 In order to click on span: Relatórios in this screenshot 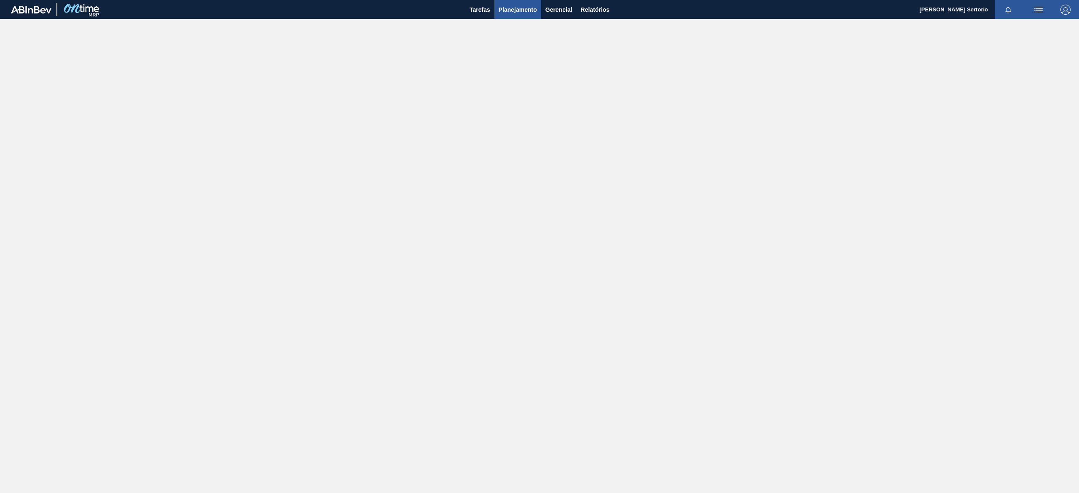, I will do `click(595, 10)`.